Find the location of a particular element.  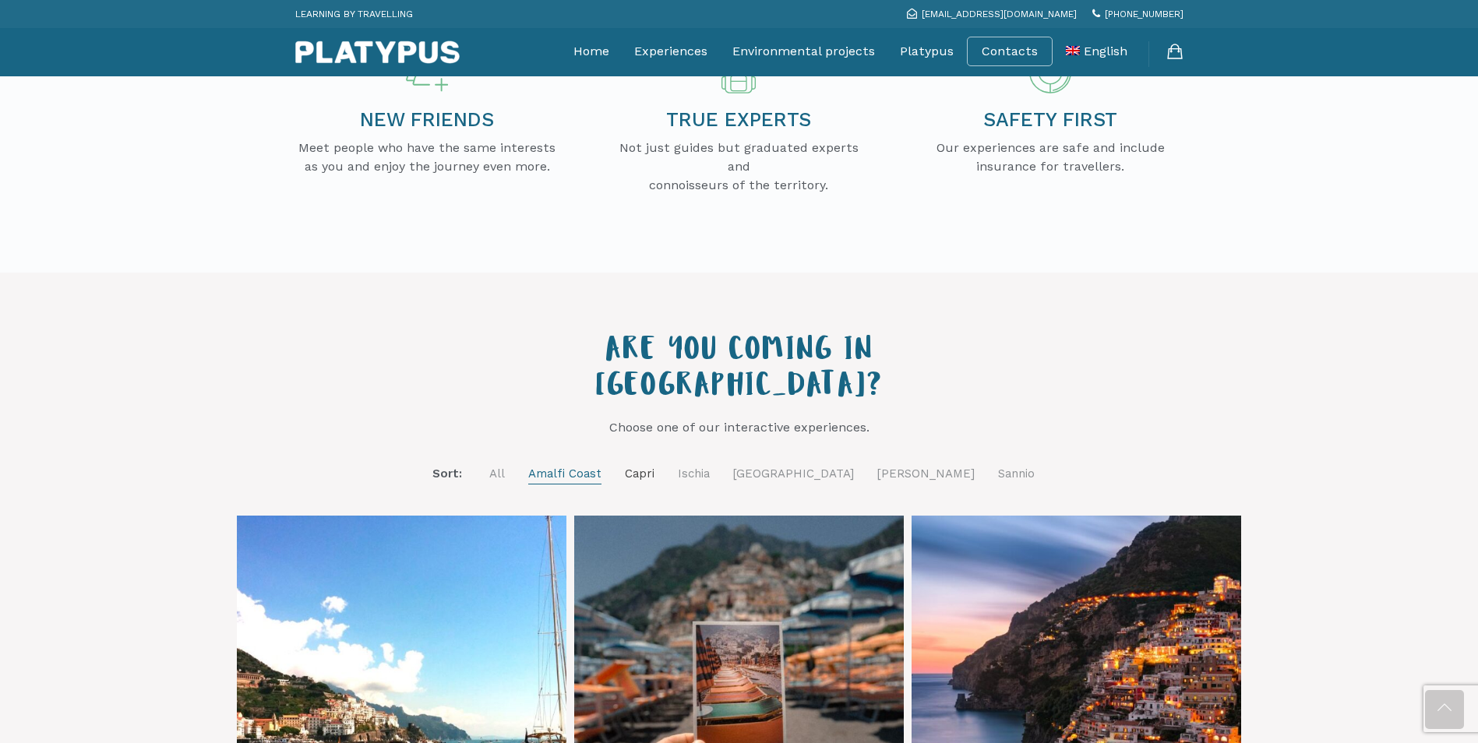

a: Home is located at coordinates (591, 51).